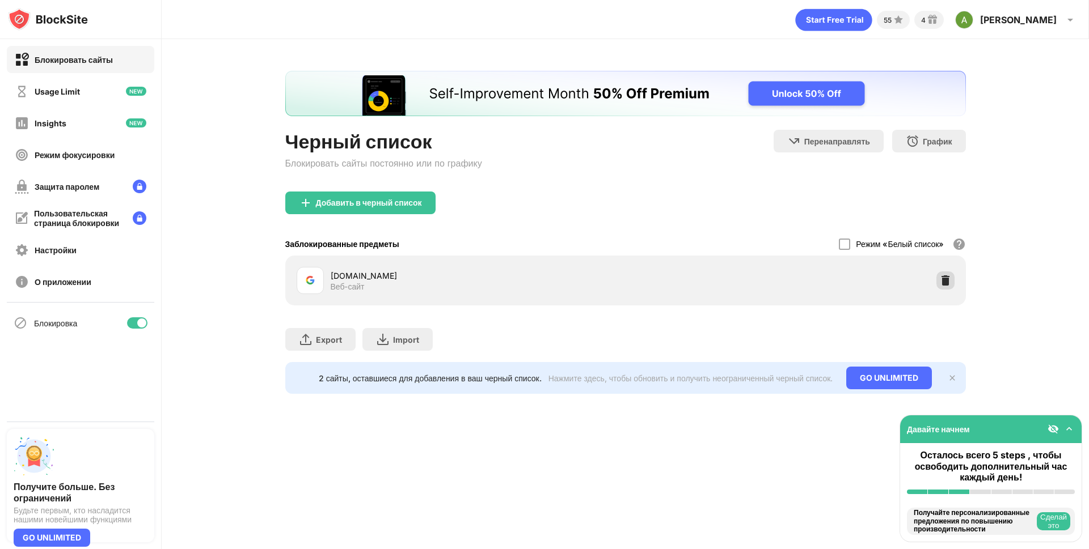 This screenshot has height=549, width=1089. What do you see at coordinates (964, 20) in the screenshot?
I see `img: ACg8ocLX-zsHw77EKqTRoxrS-ufrfX5Fk3TOHcP9f6aZSPrfG8VzNw=s96-c` at bounding box center [964, 20].